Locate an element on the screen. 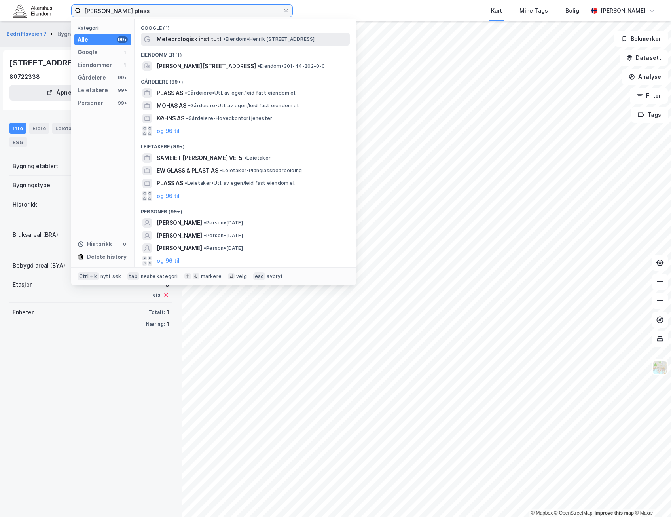 The height and width of the screenshot is (517, 671). div: 0 is located at coordinates (125, 244).